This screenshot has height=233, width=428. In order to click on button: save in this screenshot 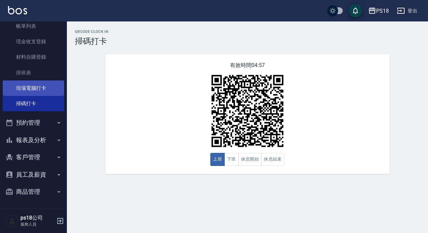, I will do `click(356, 11)`.